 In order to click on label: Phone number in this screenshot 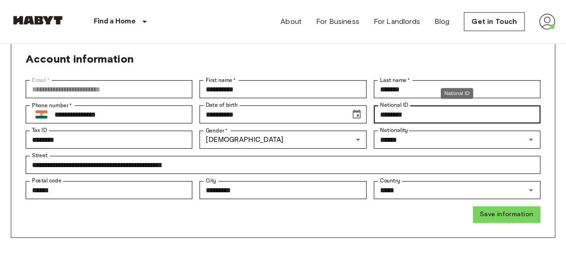, I will do `click(52, 105)`.